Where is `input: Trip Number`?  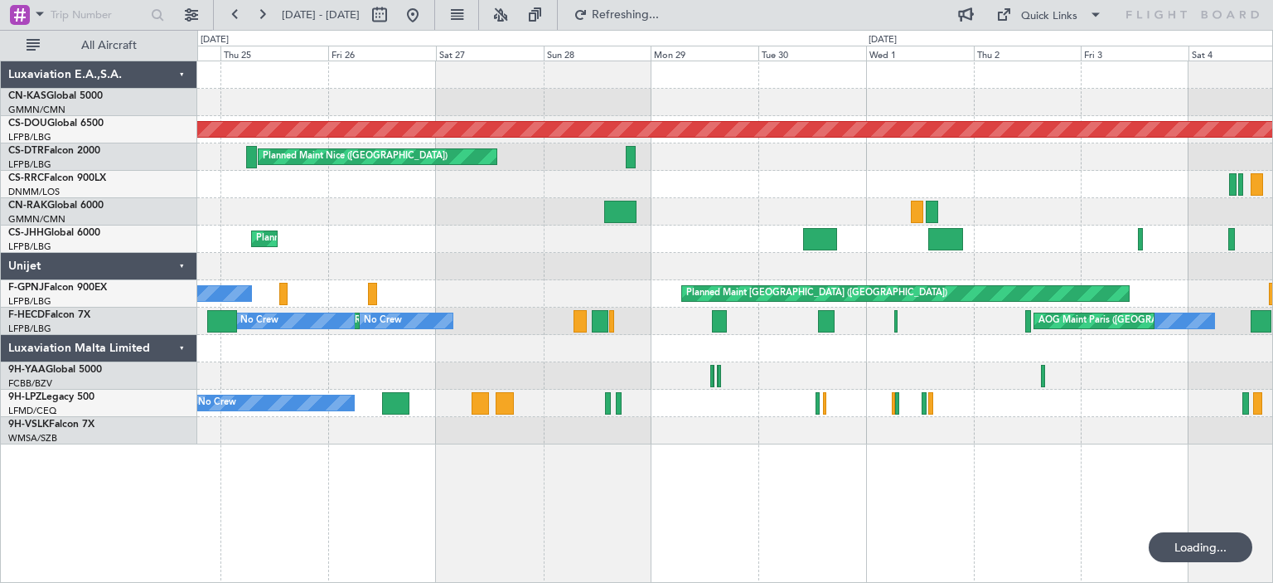 input: Trip Number is located at coordinates (98, 15).